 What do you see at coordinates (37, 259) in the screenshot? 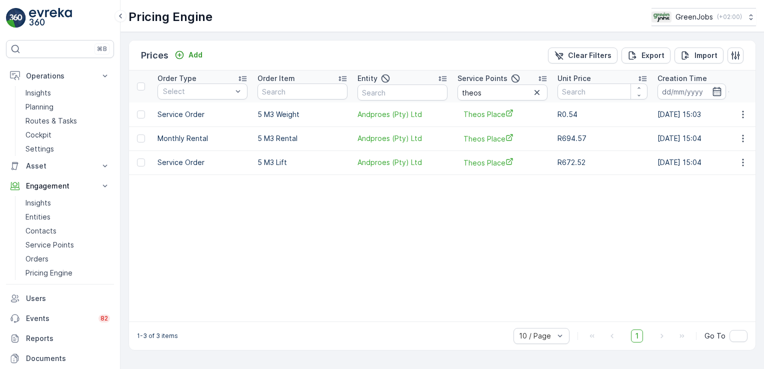
I see `p: Orders` at bounding box center [37, 259].